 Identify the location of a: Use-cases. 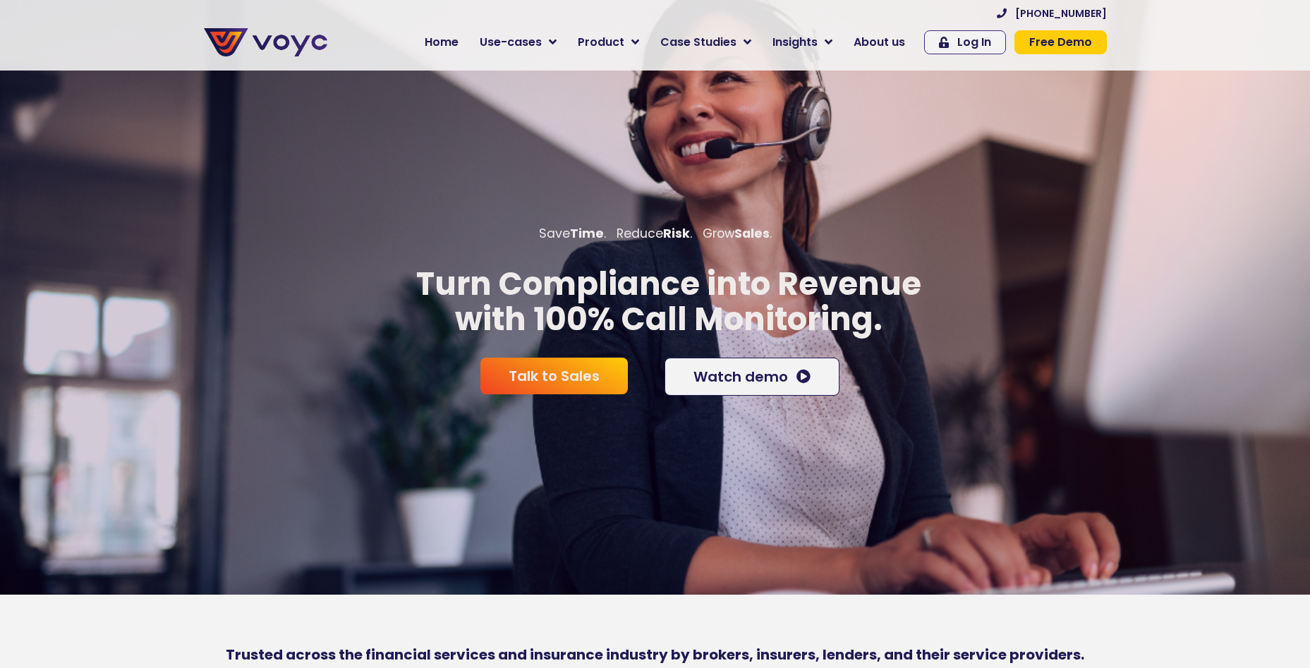
(518, 42).